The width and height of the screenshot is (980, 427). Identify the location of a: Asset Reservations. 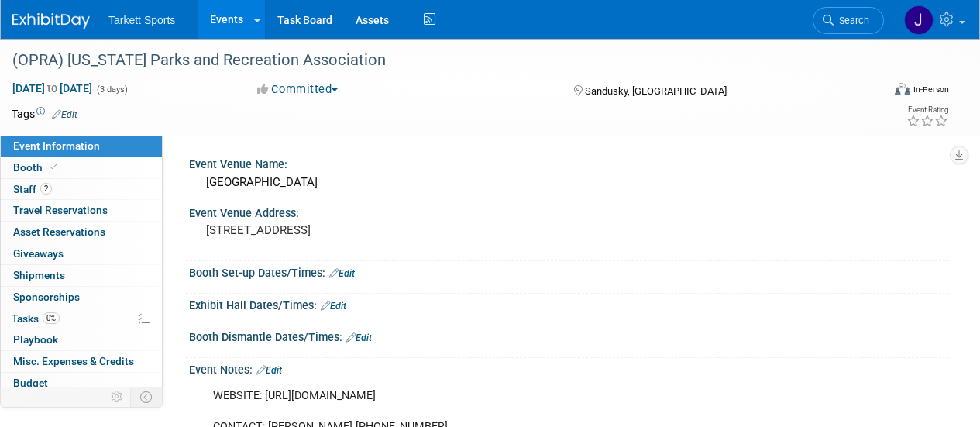
(81, 232).